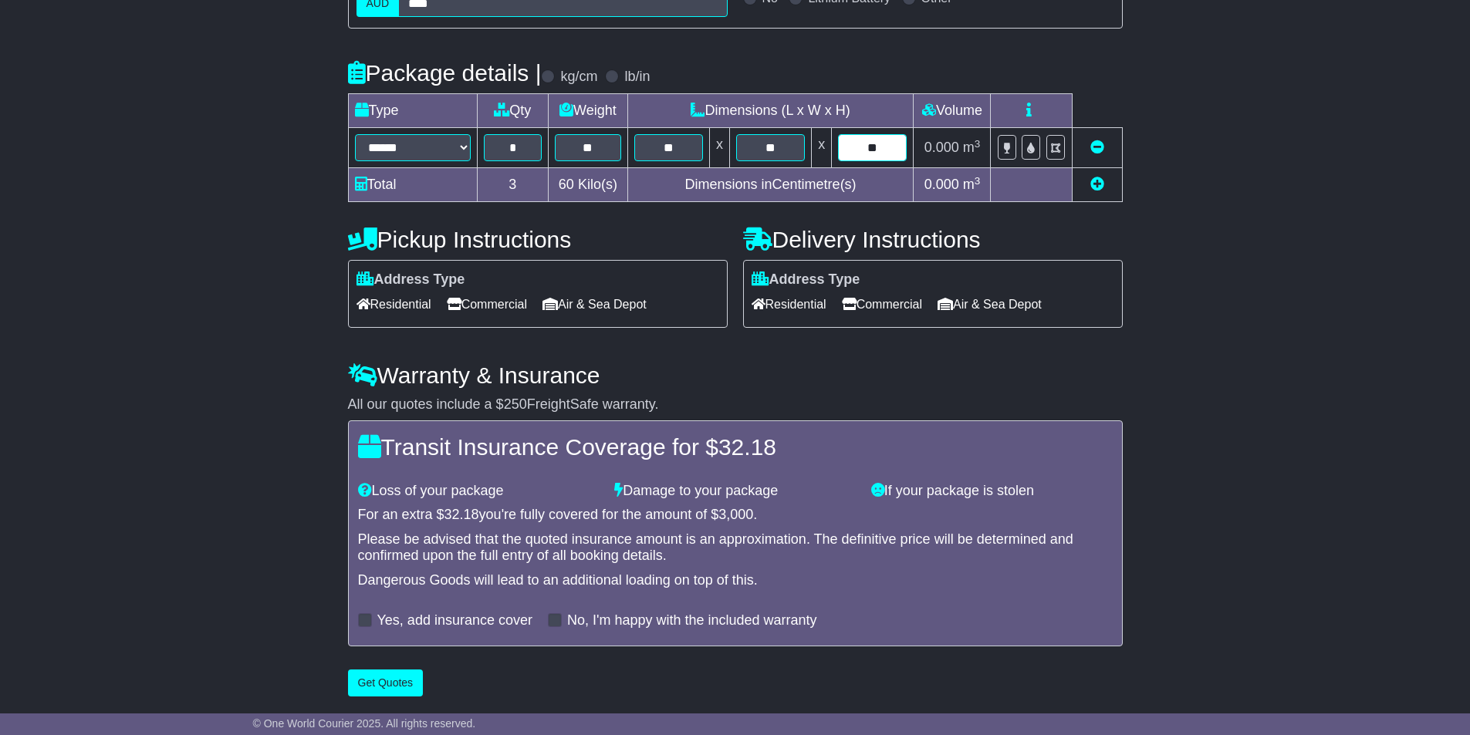 This screenshot has width=1470, height=735. Describe the element at coordinates (412, 185) in the screenshot. I see `td: Total` at that location.